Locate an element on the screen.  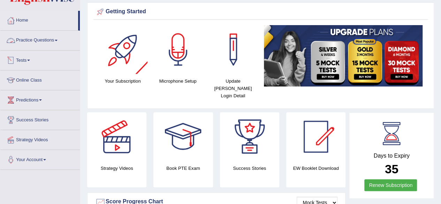
b: 35 is located at coordinates (392, 169).